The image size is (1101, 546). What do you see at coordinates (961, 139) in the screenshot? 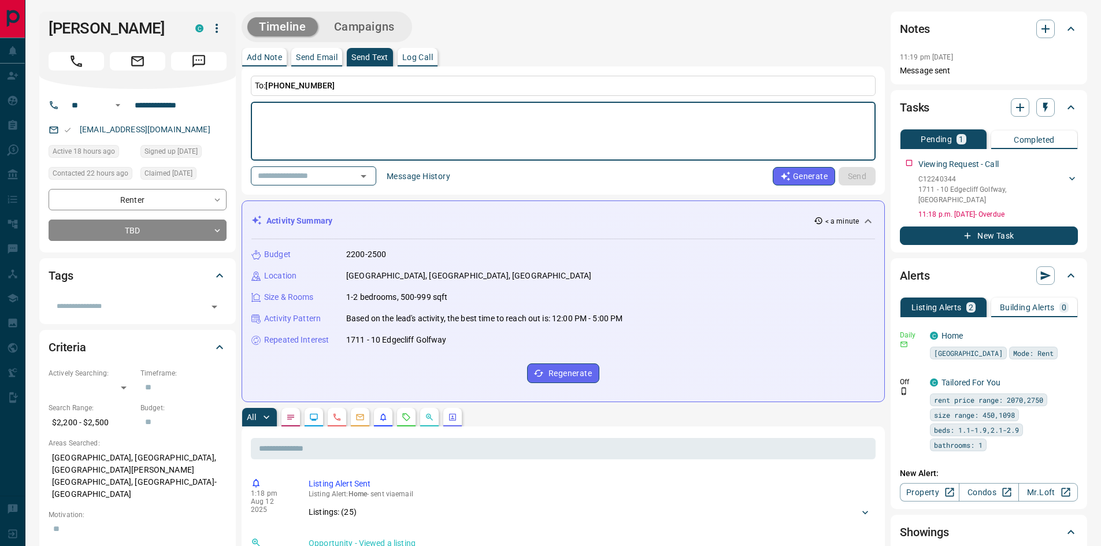
I see `p: 1` at bounding box center [961, 139].